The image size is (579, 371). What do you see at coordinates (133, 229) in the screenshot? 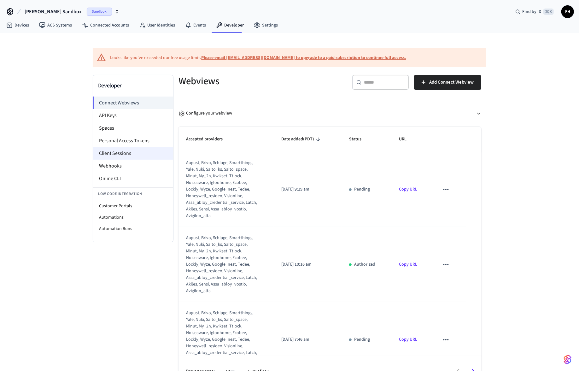
I see `li: Automation Runs` at bounding box center [133, 229].